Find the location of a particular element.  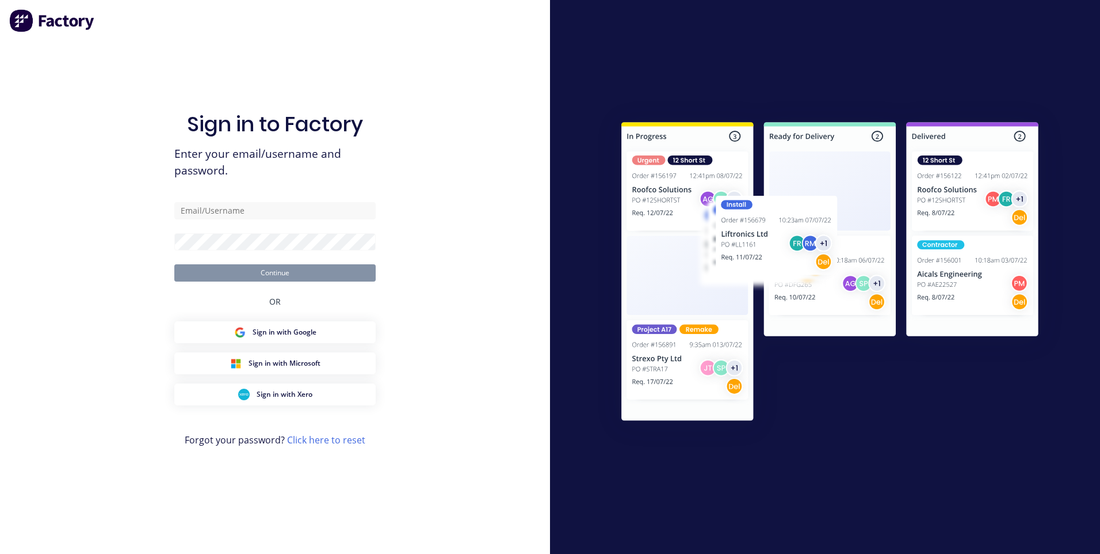

button: Microsoft Sign inSign in with Microsoft is located at coordinates (275, 363).